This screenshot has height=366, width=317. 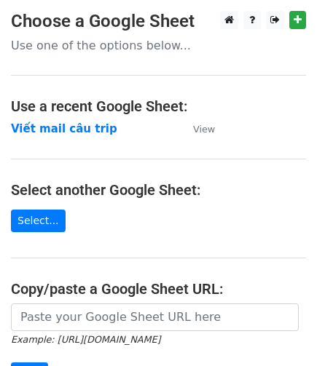 I want to click on h4: Use a recent Google Sheet:, so click(x=158, y=106).